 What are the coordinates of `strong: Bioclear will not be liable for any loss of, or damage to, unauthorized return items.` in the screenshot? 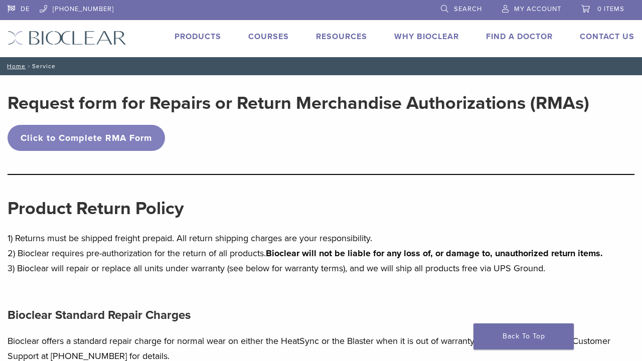 It's located at (434, 253).